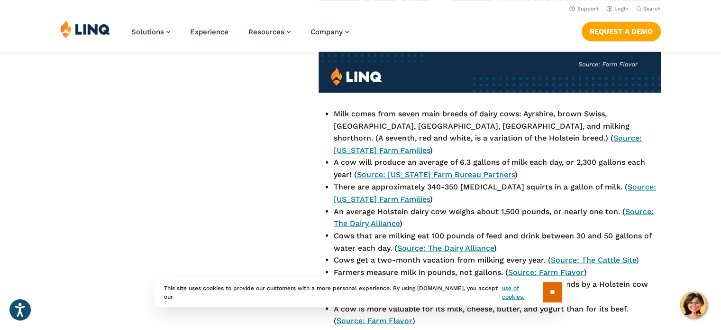 Image resolution: width=721 pixels, height=330 pixels. Describe the element at coordinates (209, 32) in the screenshot. I see `a: Experience` at that location.